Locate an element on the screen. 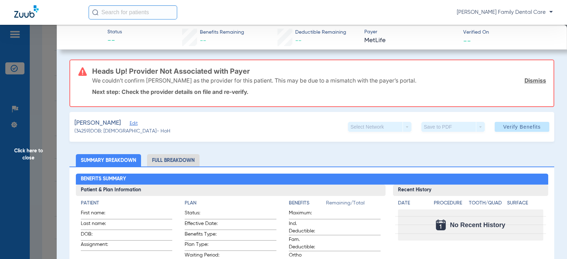 This screenshot has width=567, height=259. h4: Benefits is located at coordinates (307, 203).